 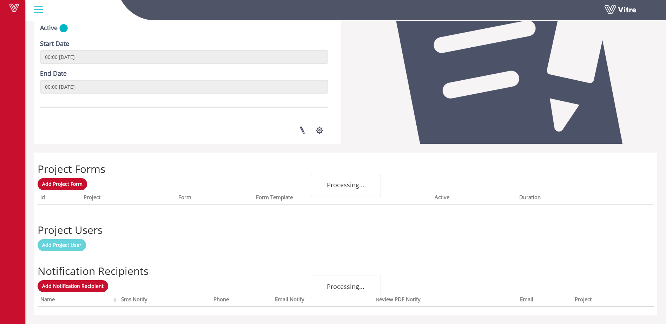 What do you see at coordinates (53, 74) in the screenshot?
I see `label: End Date` at bounding box center [53, 74].